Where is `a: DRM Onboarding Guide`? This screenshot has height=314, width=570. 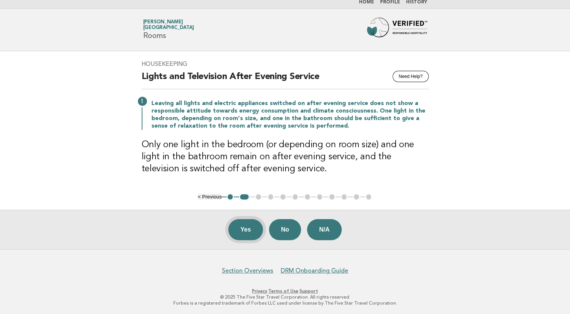 a: DRM Onboarding Guide is located at coordinates (314, 271).